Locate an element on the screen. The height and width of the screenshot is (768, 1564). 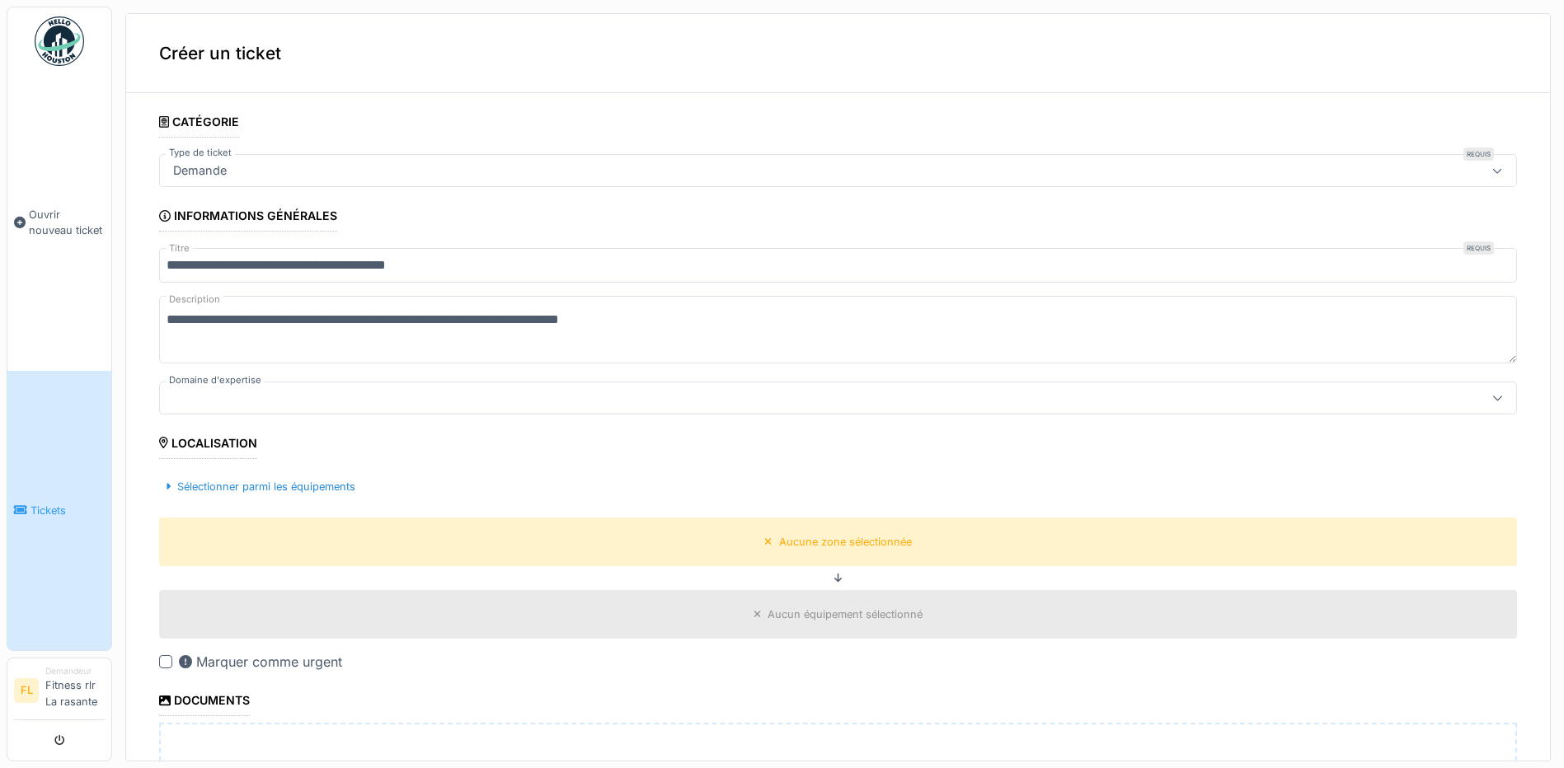
a: Ouvrir nouveau ticket is located at coordinates (59, 223).